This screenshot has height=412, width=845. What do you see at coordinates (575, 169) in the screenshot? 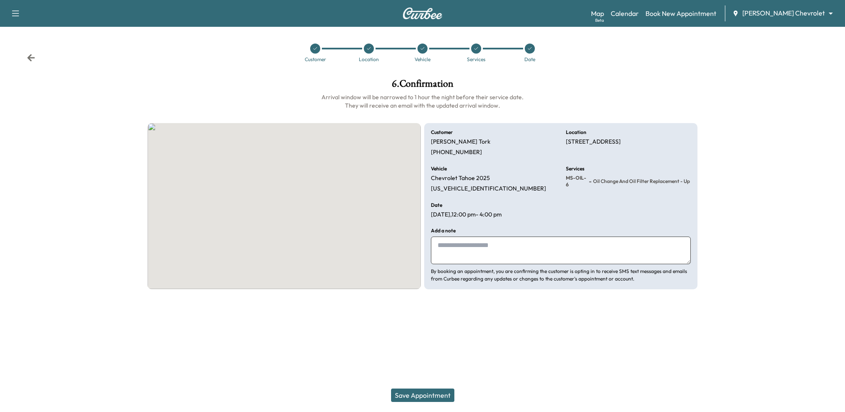
I see `h6: Services` at bounding box center [575, 169].